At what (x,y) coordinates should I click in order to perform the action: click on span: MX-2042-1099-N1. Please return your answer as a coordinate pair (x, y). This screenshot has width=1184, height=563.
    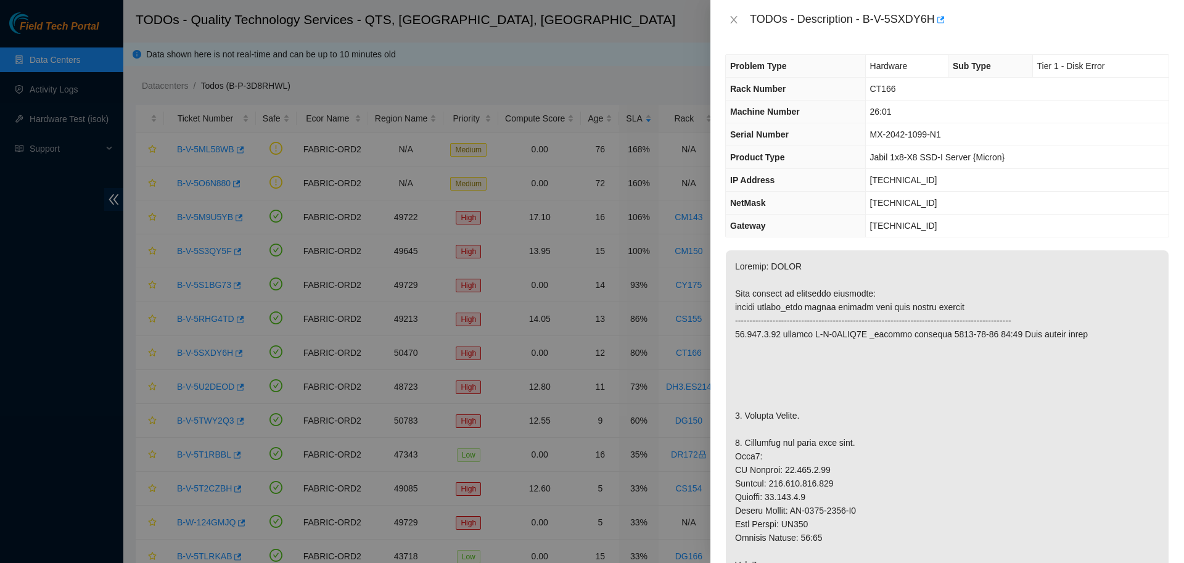
    Looking at the image, I should click on (905, 134).